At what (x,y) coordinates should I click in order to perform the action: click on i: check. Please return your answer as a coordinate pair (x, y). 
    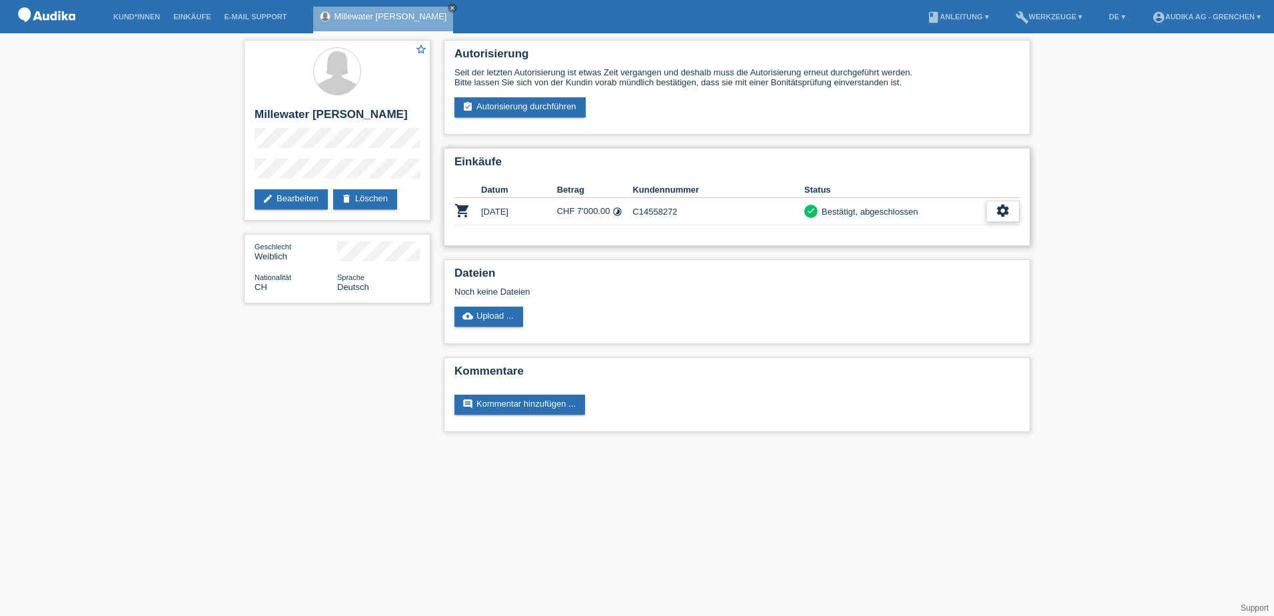
    Looking at the image, I should click on (811, 211).